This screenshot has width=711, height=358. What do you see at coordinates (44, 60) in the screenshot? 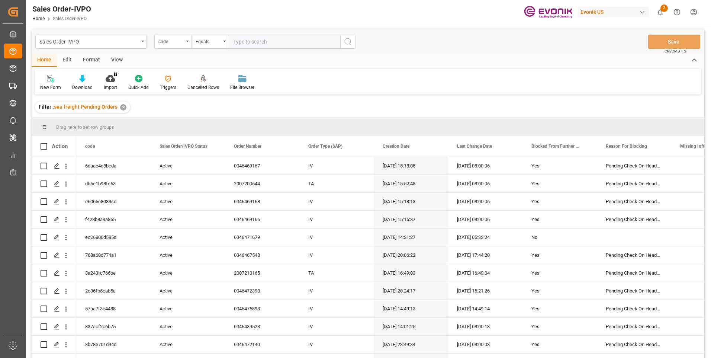
I see `div: Home` at bounding box center [44, 60].